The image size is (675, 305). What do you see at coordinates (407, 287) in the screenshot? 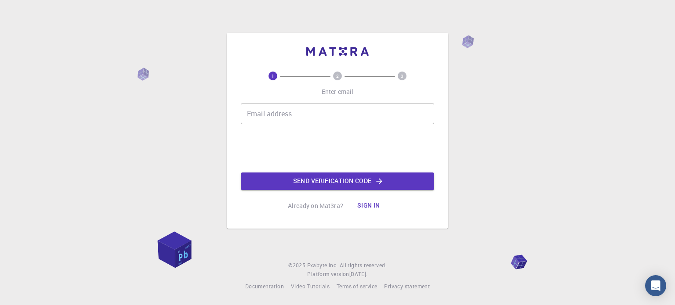
I see `span: Privacy statement` at bounding box center [407, 287].